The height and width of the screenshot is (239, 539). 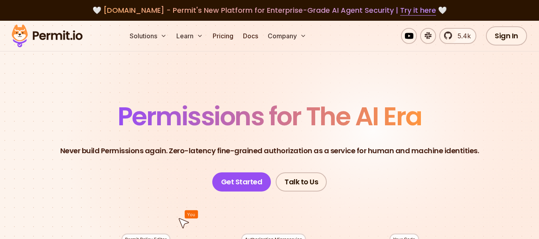 What do you see at coordinates (462, 36) in the screenshot?
I see `span: 5.4k` at bounding box center [462, 36].